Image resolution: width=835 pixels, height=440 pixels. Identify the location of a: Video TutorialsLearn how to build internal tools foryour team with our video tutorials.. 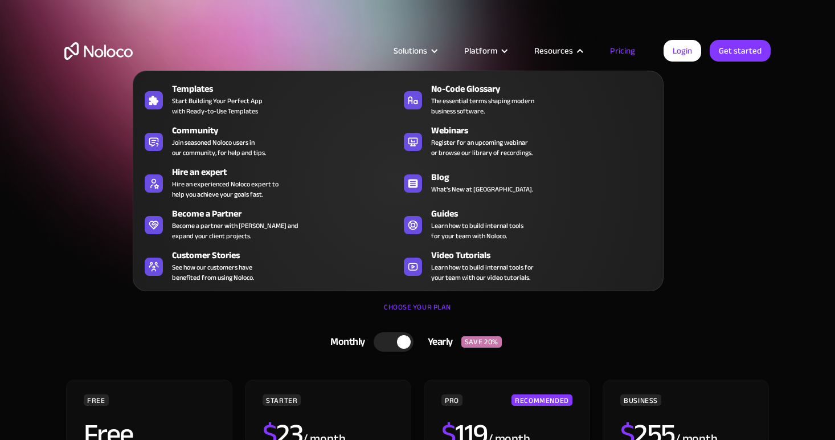
(527, 265).